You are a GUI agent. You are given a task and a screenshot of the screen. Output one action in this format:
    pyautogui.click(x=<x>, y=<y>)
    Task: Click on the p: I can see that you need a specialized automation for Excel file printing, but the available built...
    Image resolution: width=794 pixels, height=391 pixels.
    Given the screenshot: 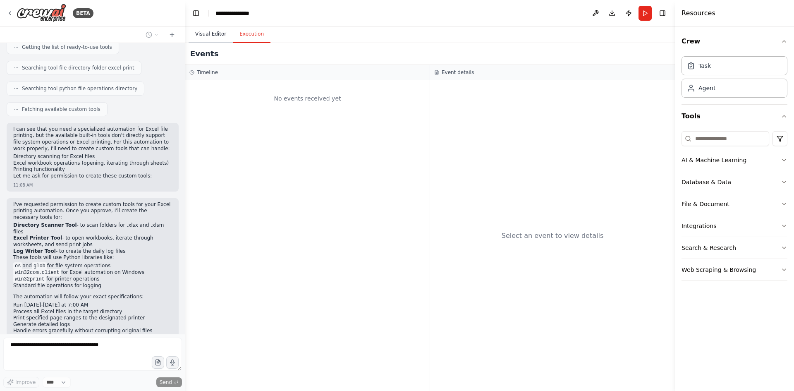 What is the action you would take?
    pyautogui.click(x=93, y=139)
    